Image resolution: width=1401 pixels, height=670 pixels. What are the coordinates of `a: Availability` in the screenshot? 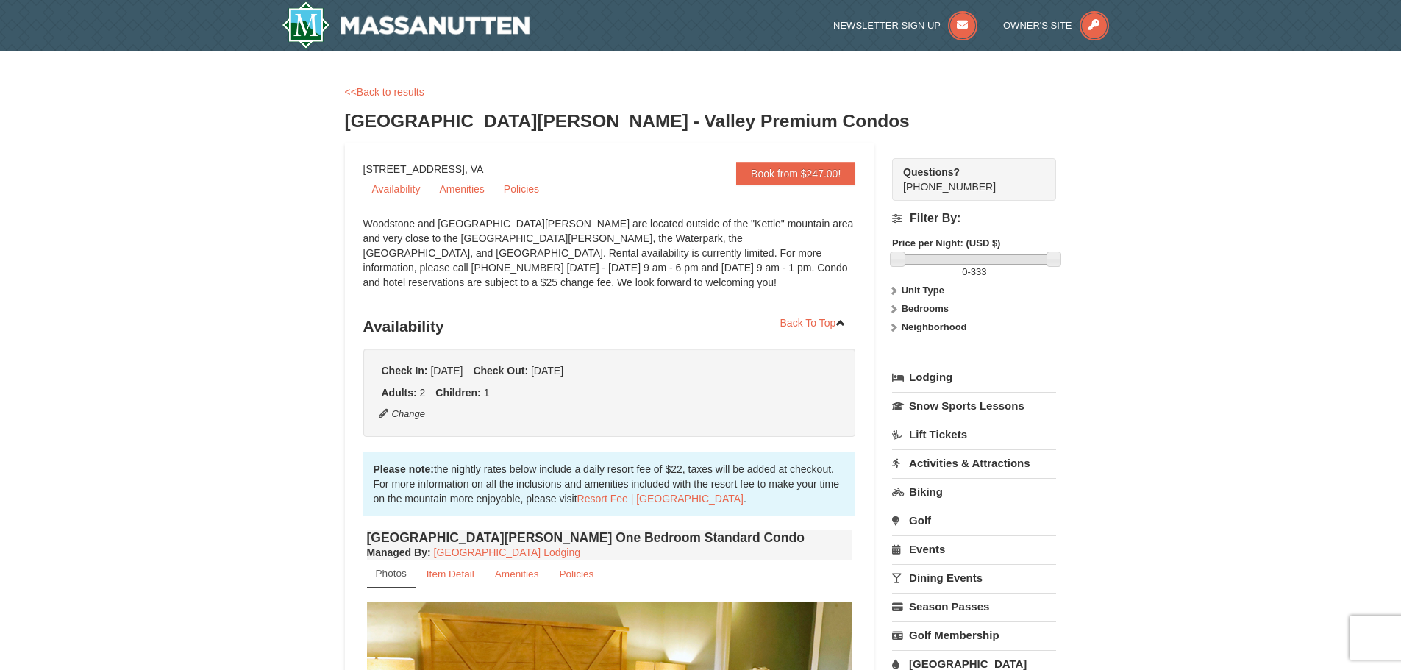 It's located at (396, 189).